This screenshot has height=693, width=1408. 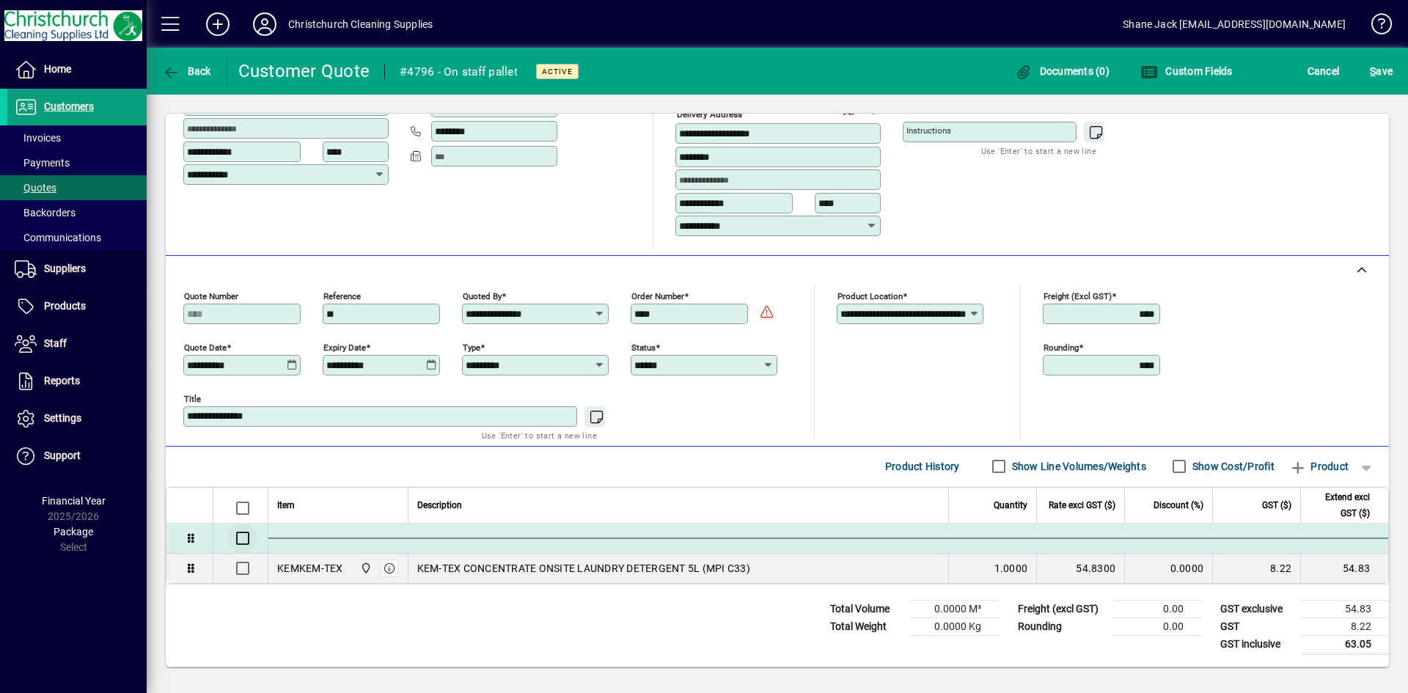 I want to click on span: Christchurch Cleaning Supplies Ltd, so click(x=365, y=568).